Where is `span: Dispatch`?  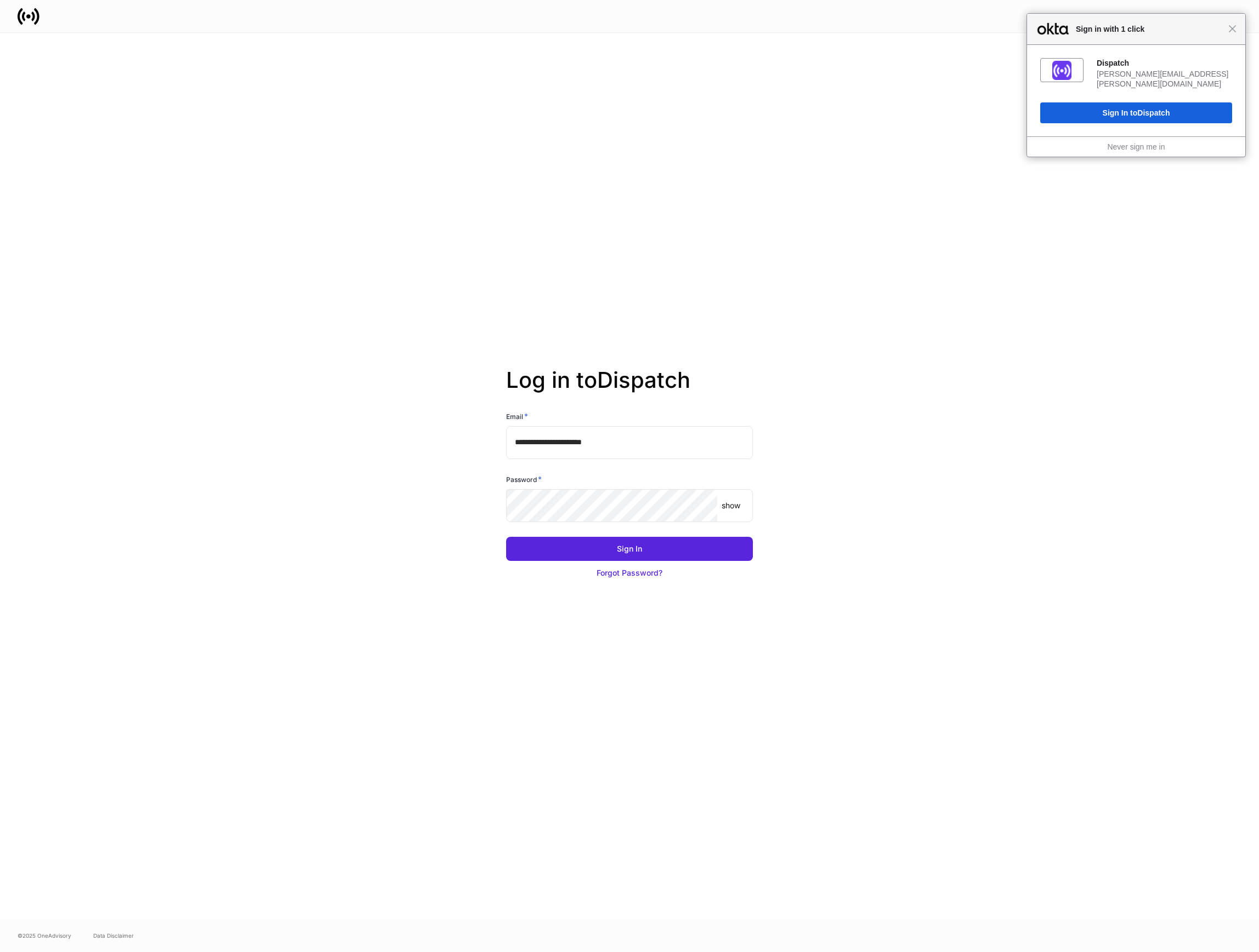
span: Dispatch is located at coordinates (1153, 113).